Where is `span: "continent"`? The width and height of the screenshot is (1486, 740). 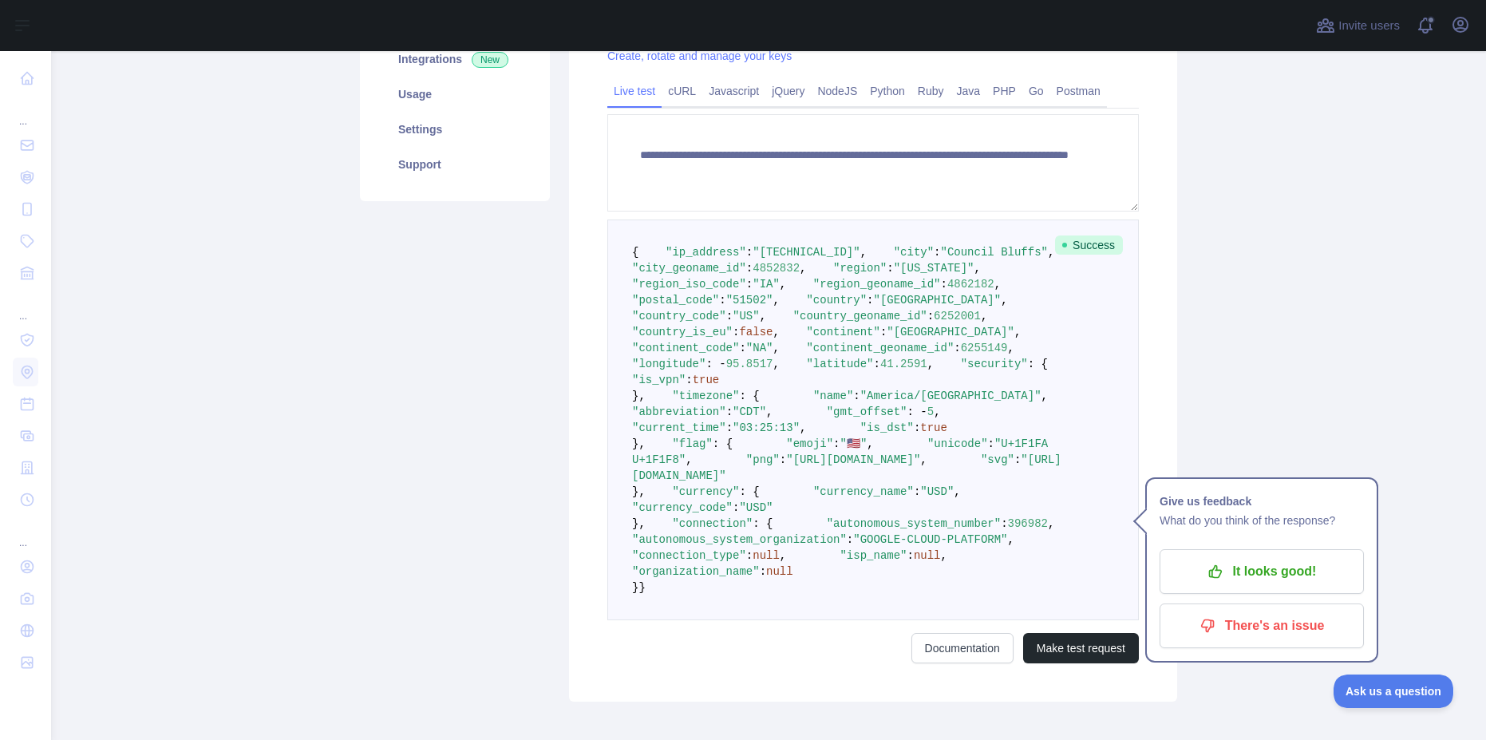 span: "continent" is located at coordinates (843, 332).